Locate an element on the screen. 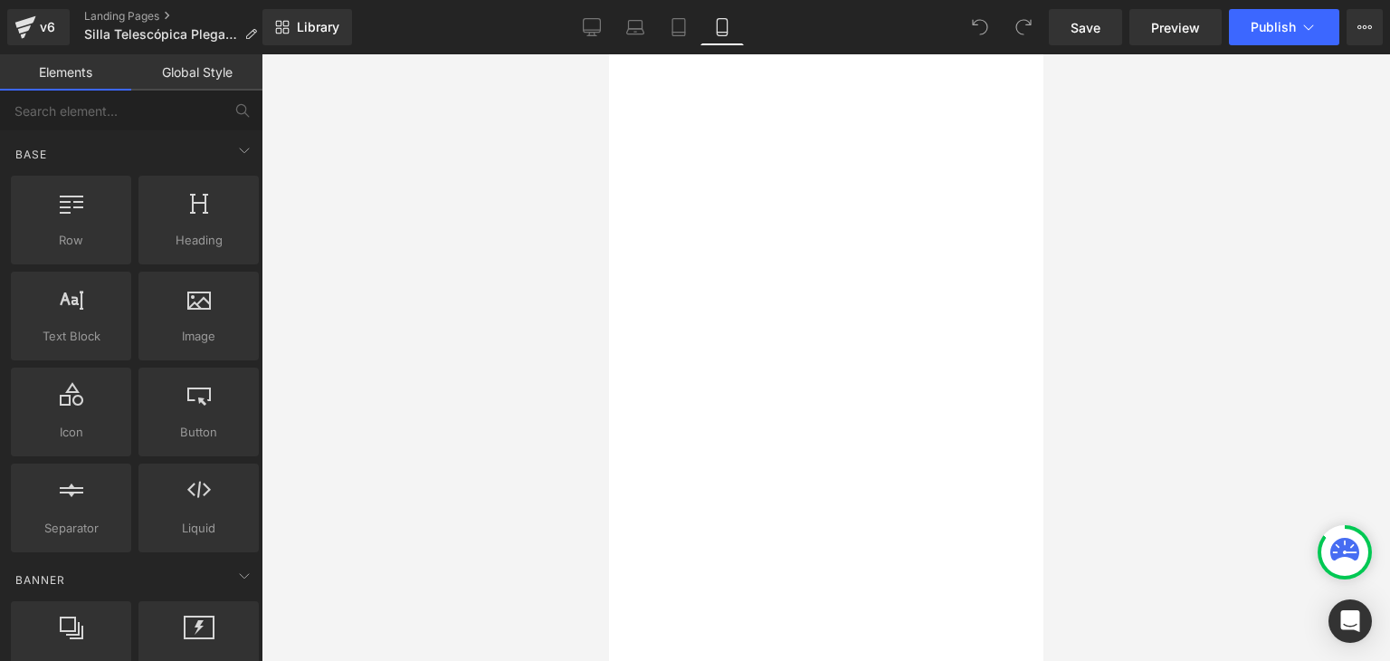  span: Banner is located at coordinates (40, 579).